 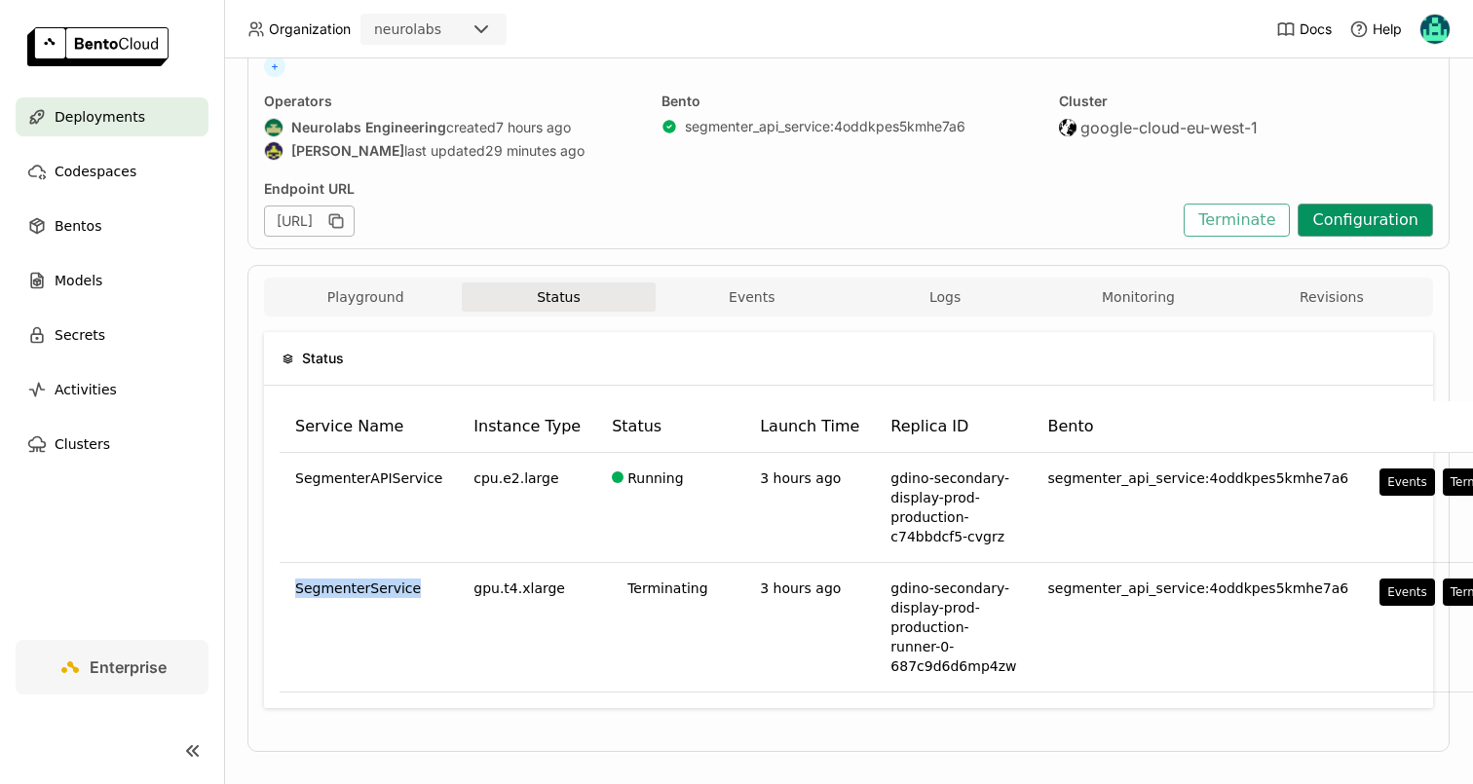 I want to click on span: google-cloud-eu-west-1, so click(x=1169, y=128).